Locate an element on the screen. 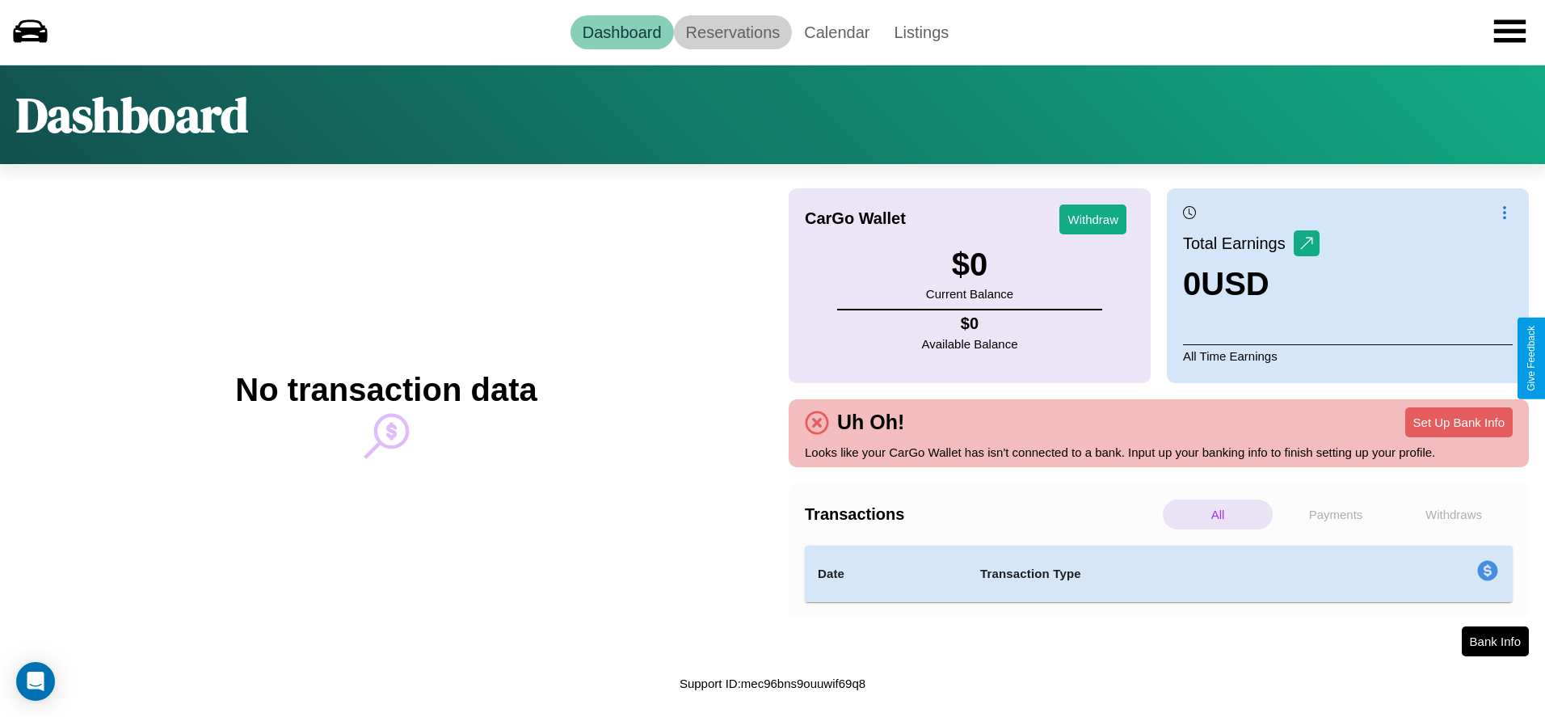 The height and width of the screenshot is (717, 1545). p: Withdraws is located at coordinates (1454, 514).